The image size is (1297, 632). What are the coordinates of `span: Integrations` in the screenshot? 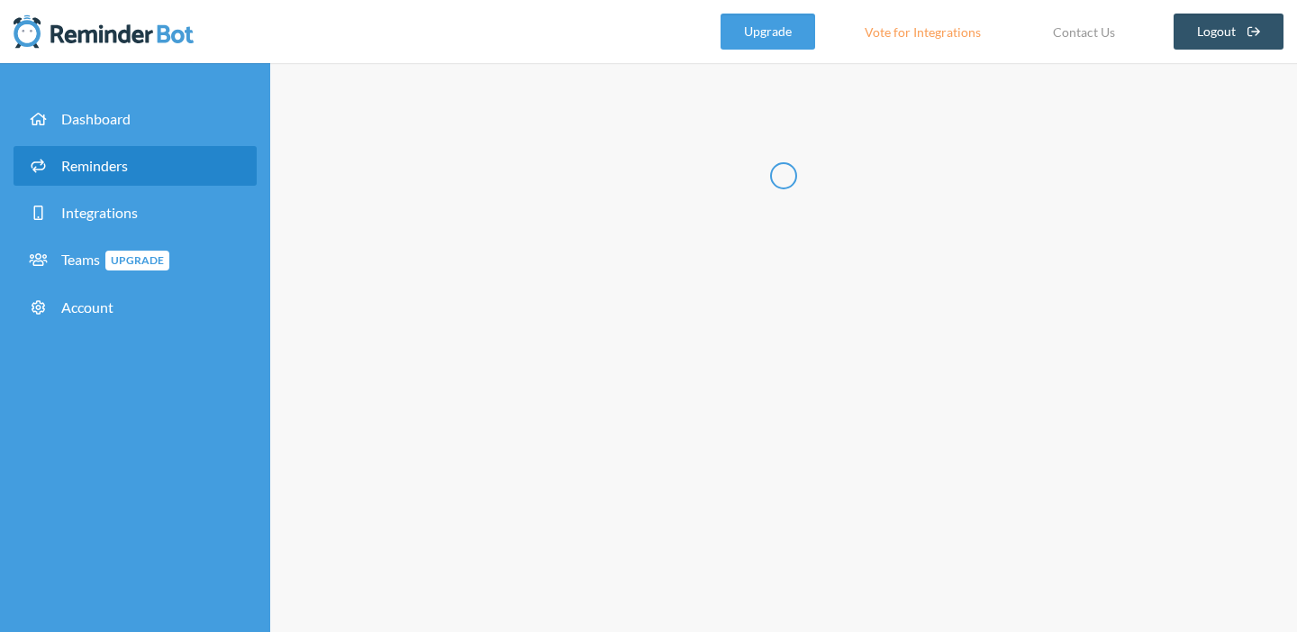 It's located at (99, 212).